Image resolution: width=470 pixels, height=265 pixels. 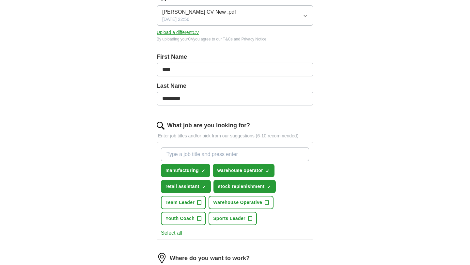 I want to click on button: retail assistant✓, so click(x=186, y=186).